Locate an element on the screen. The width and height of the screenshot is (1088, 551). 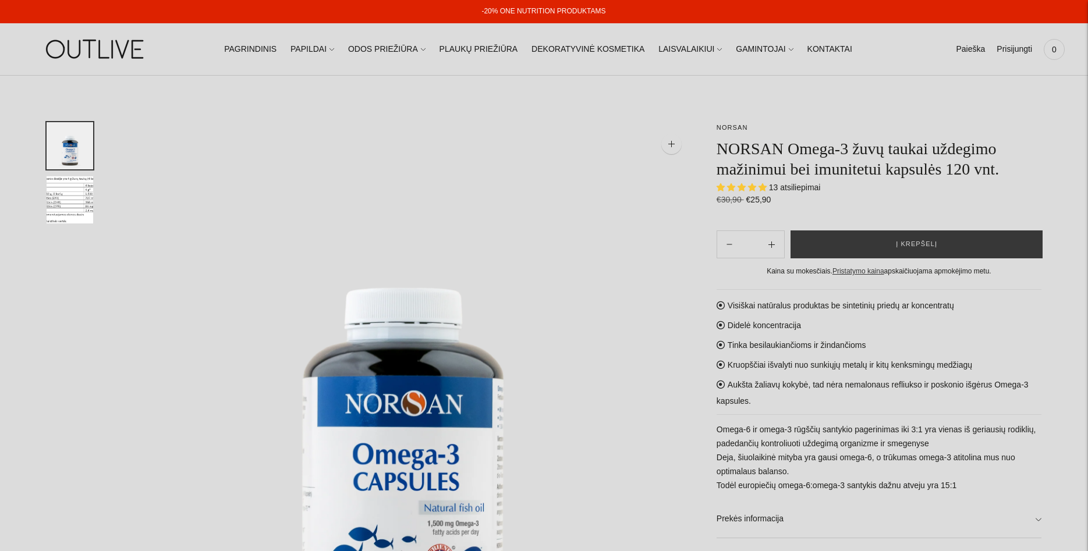
a: PAPILDAI is located at coordinates (312, 49).